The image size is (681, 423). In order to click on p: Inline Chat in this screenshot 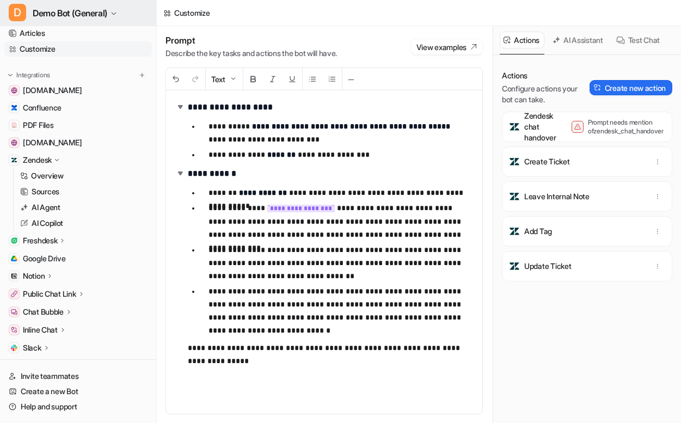, I will do `click(40, 330)`.